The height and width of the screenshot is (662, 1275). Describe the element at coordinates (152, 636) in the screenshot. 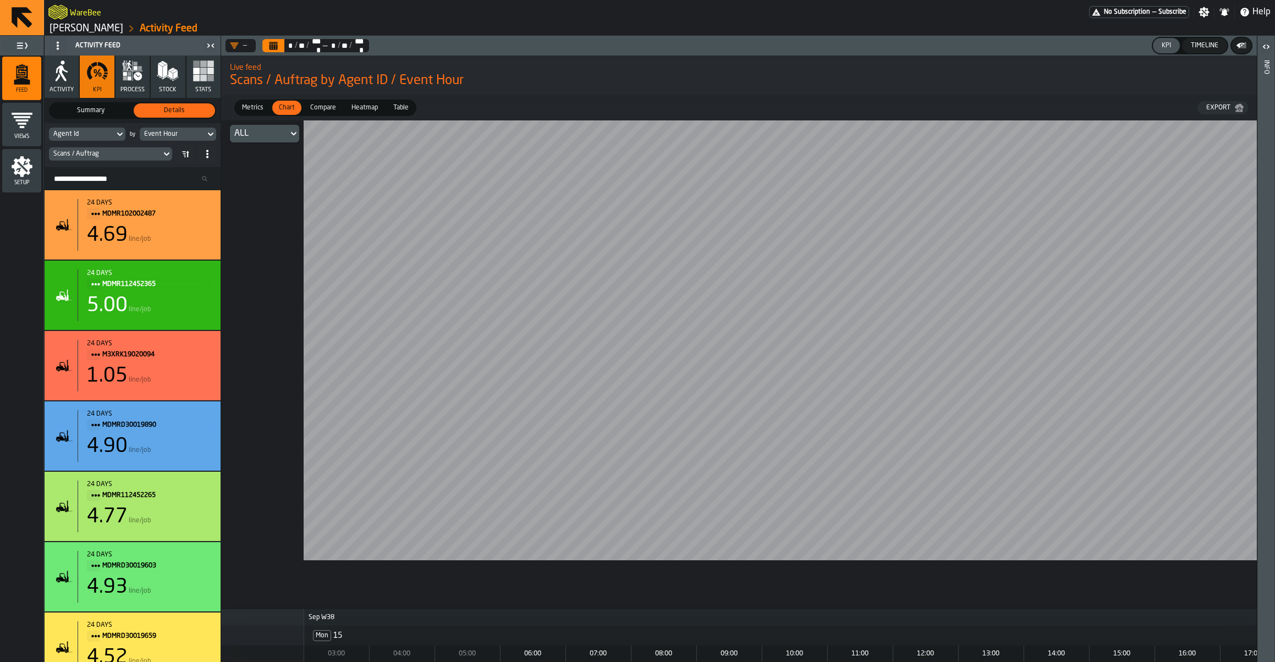

I see `span: MDMRD30019659` at that location.